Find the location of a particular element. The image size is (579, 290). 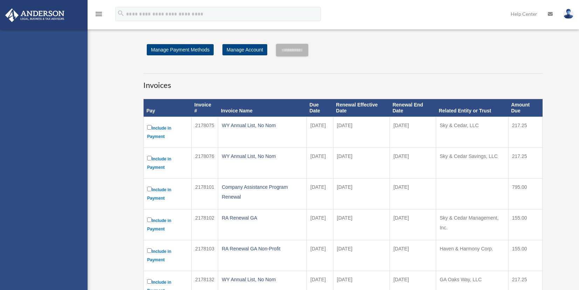

a: menu is located at coordinates (99, 15).